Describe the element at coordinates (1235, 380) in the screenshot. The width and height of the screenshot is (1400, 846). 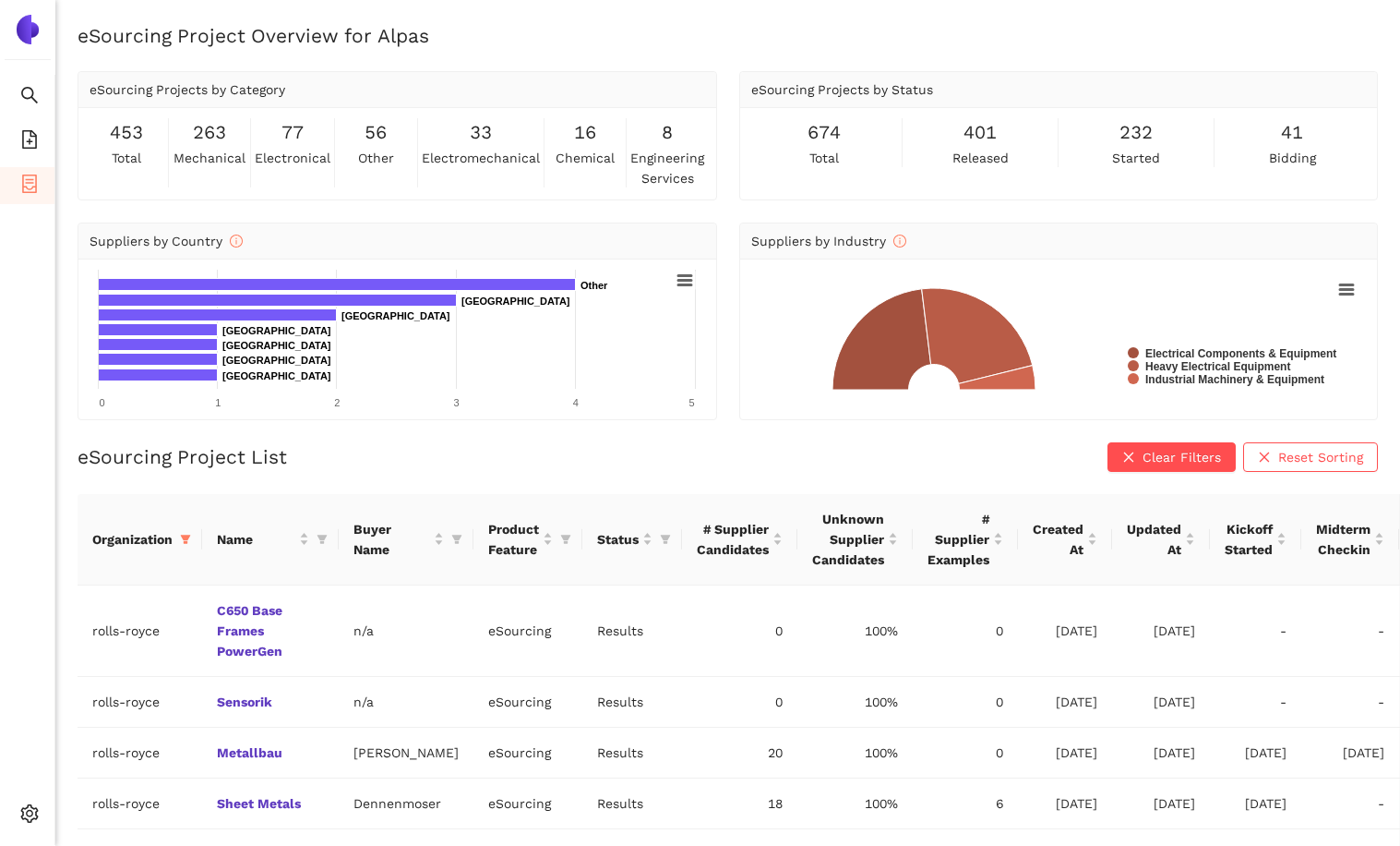
I see `text: Industrial Machinery & Equipment` at that location.